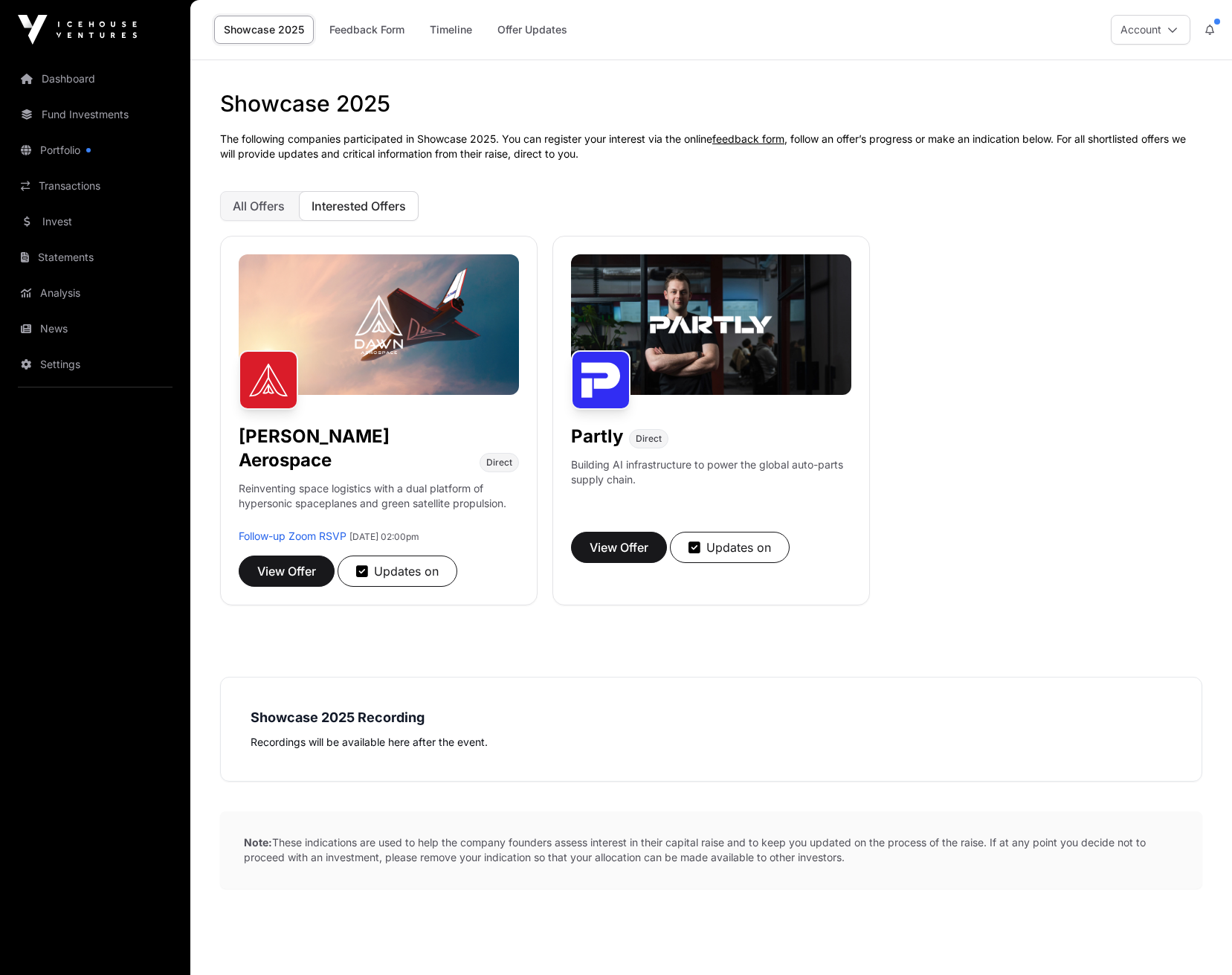 This screenshot has height=975, width=1232. Describe the element at coordinates (366, 30) in the screenshot. I see `a: Feedback Form` at that location.